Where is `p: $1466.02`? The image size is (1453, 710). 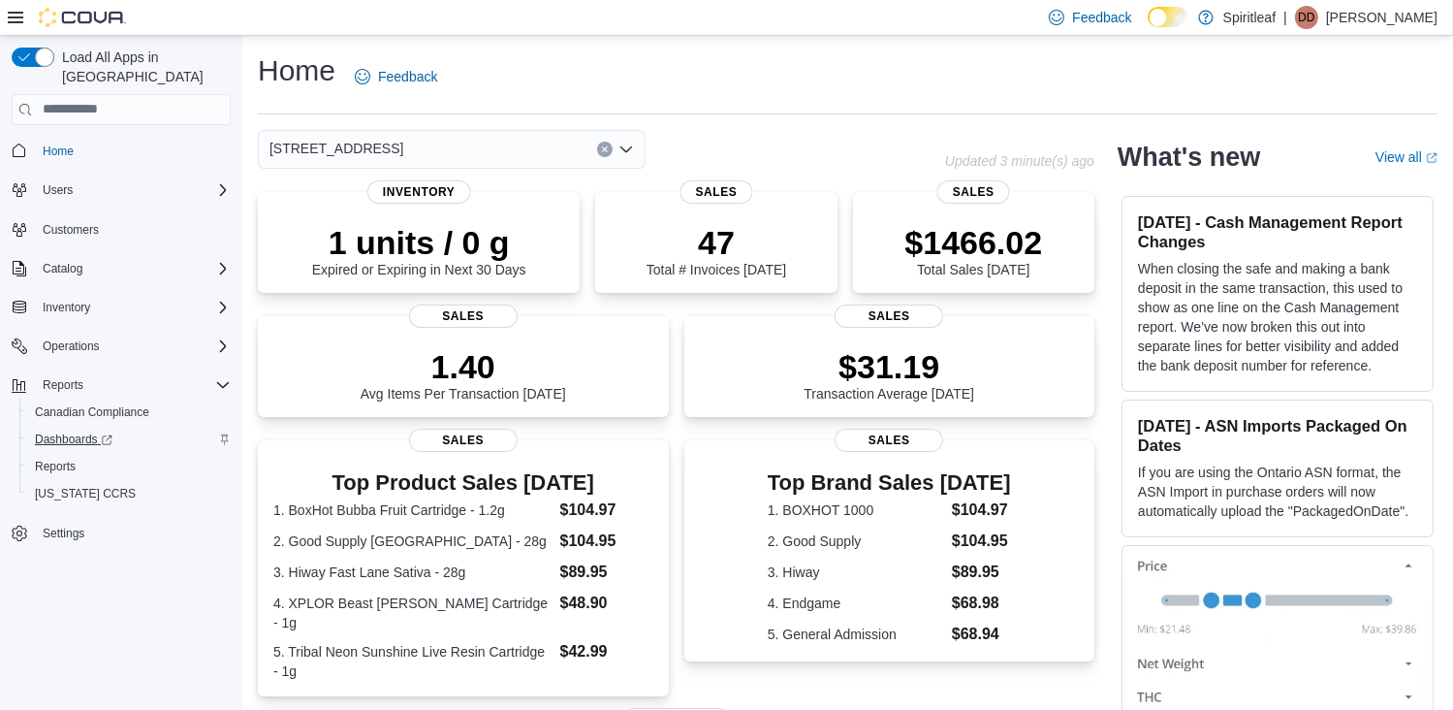
p: $1466.02 is located at coordinates (973, 242).